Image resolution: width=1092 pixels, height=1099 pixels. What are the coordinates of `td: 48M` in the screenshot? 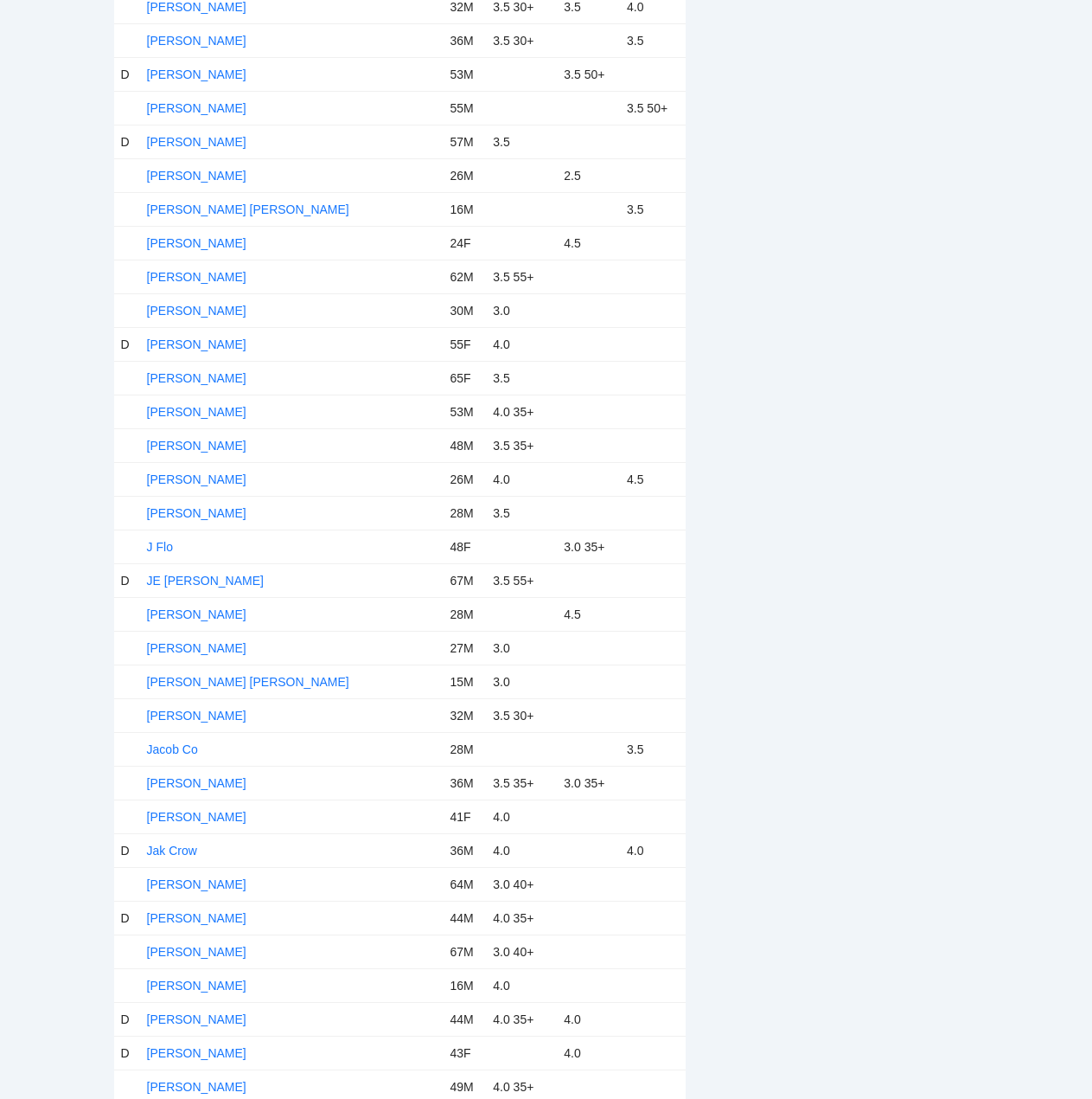 It's located at (465, 445).